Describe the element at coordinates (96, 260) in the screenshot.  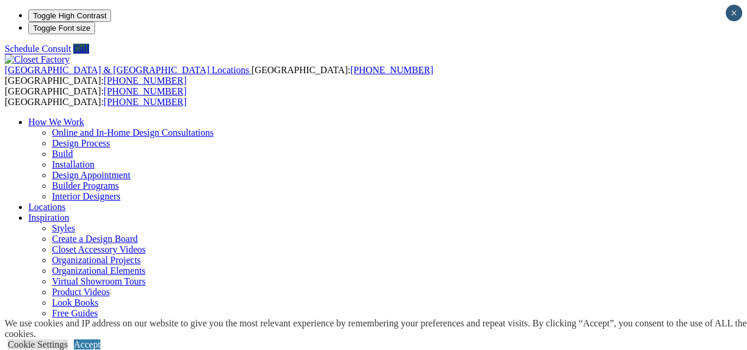
I see `a: Organizational Projects` at that location.